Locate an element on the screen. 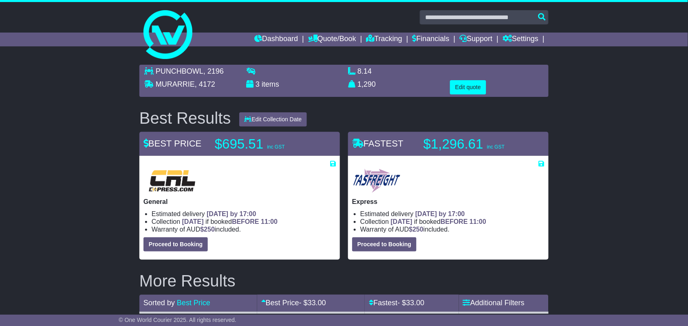  span: MURARRIE is located at coordinates (175, 84).